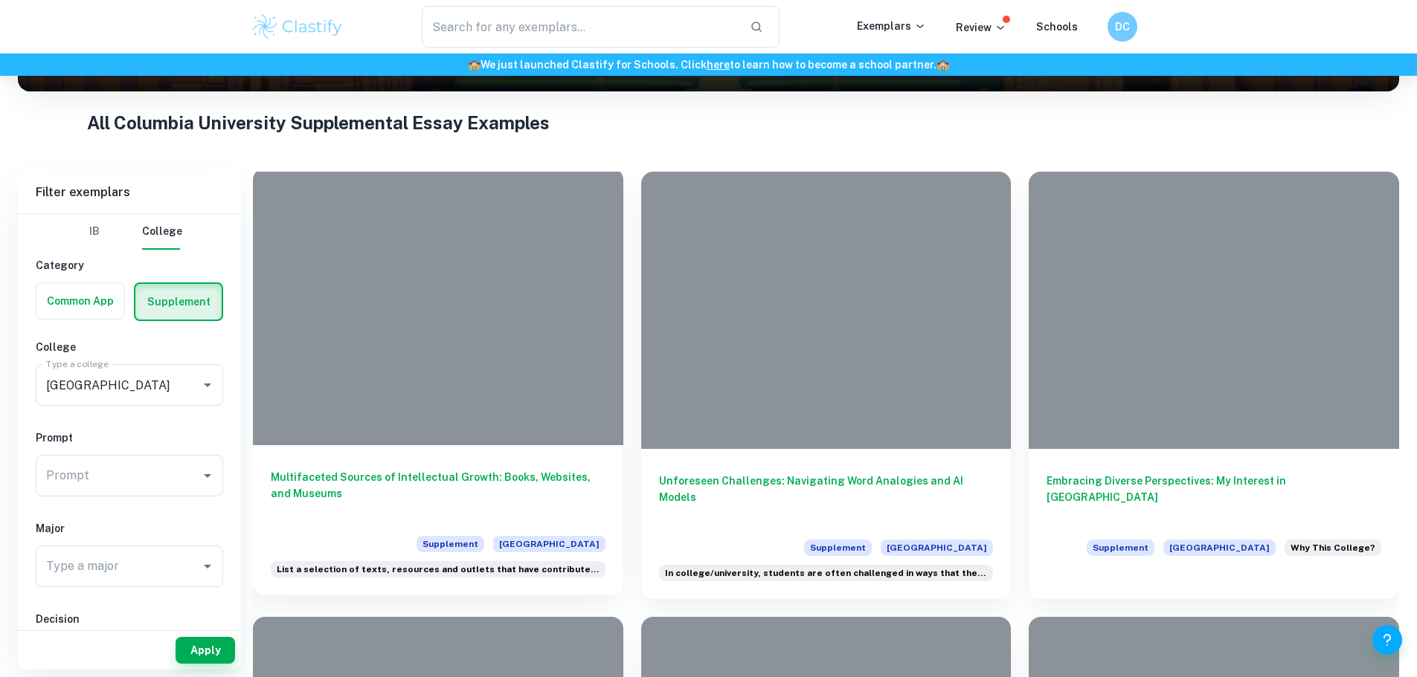 This screenshot has height=677, width=1417. What do you see at coordinates (826, 497) in the screenshot?
I see `h6: Unforeseen Challenges: Navigating Word Analogies and AI Models` at bounding box center [826, 497].